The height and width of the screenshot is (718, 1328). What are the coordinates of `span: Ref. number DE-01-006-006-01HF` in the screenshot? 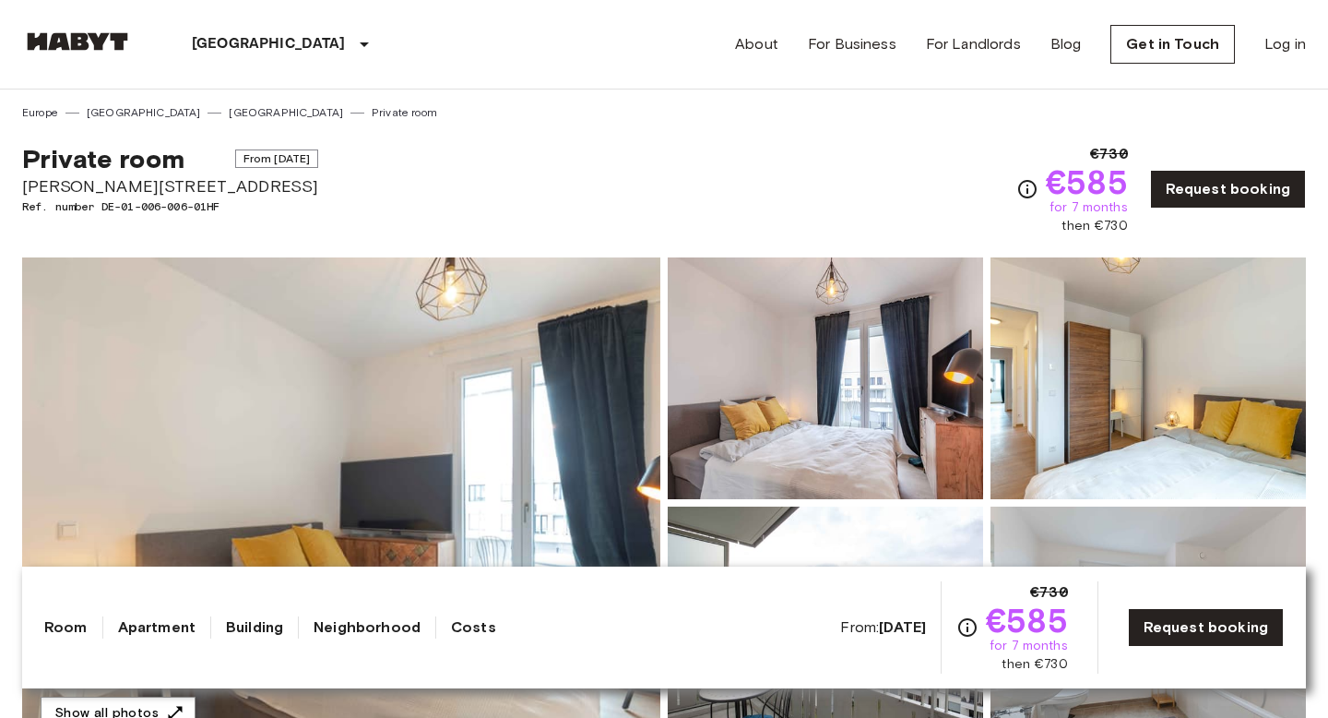 It's located at (170, 207).